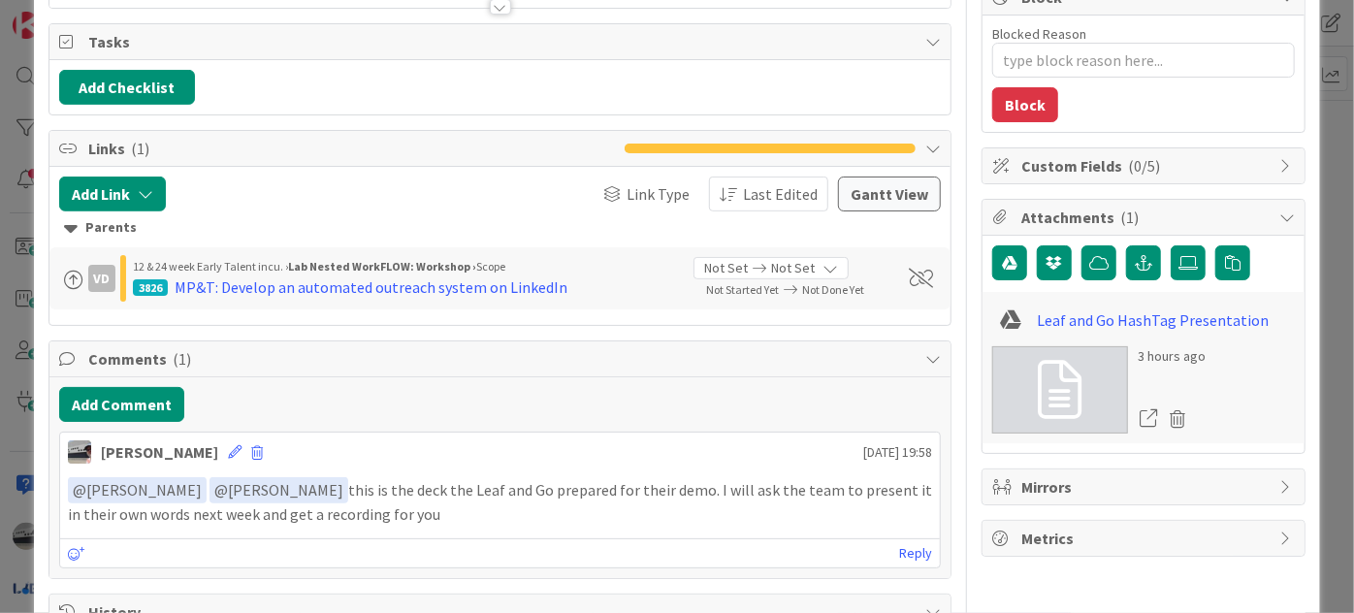 The width and height of the screenshot is (1354, 613). Describe the element at coordinates (1145, 487) in the screenshot. I see `span: Mirrors` at that location.